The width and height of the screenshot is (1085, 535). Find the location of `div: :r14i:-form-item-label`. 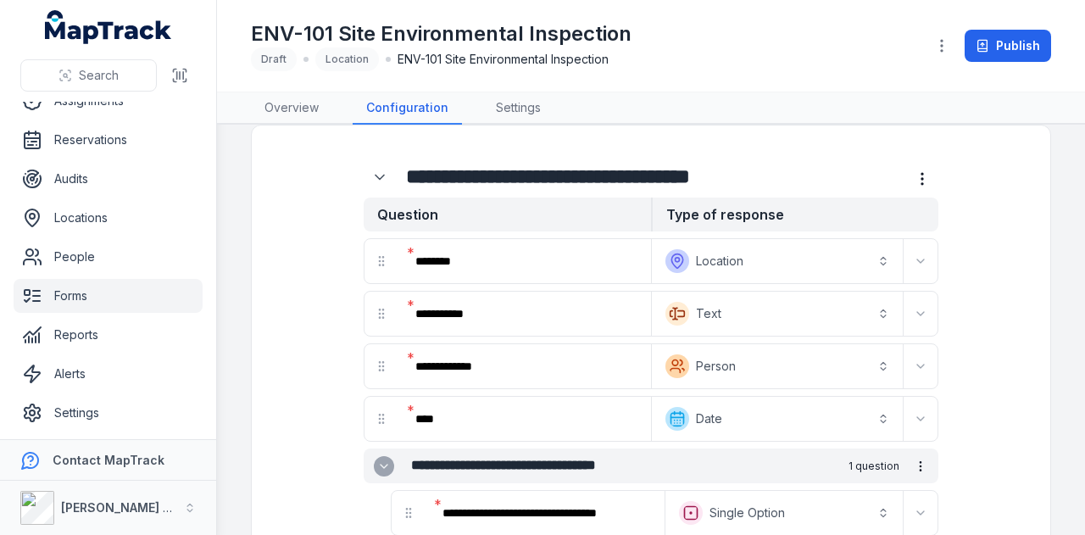

div: :r14i:-form-item-label is located at coordinates (381, 177).